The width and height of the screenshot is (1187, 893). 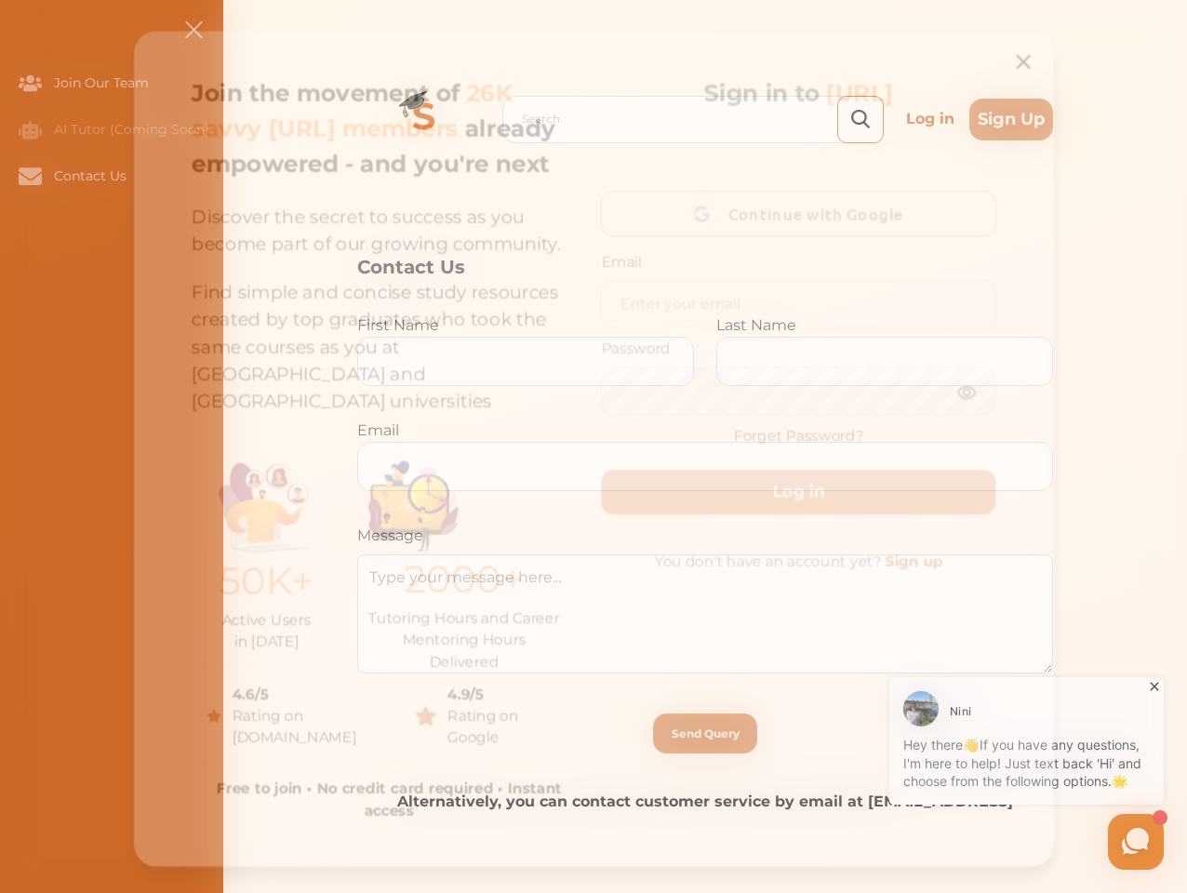 I want to click on p: Email, so click(x=805, y=256).